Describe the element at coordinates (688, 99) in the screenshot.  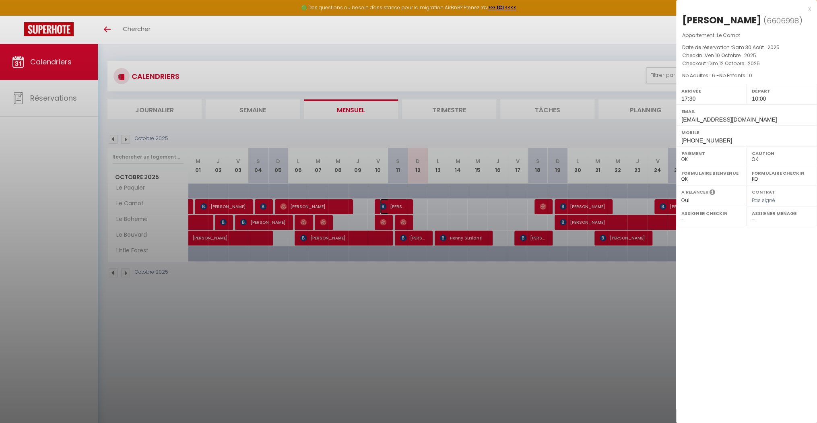
I see `span: 17:30` at that location.